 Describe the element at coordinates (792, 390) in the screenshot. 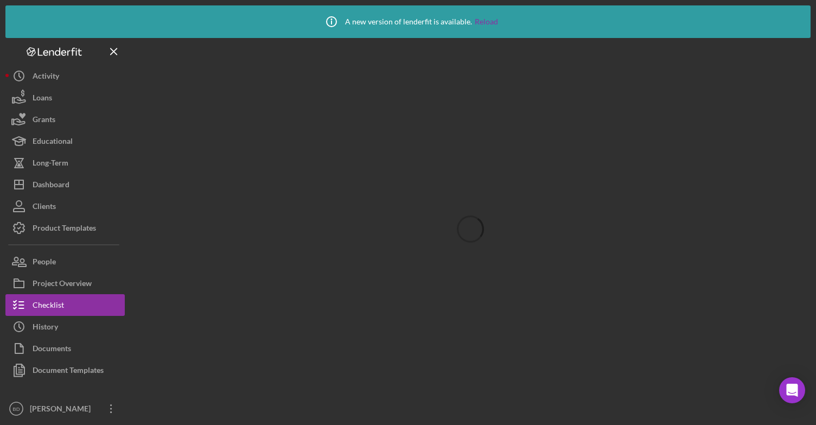

I see `div: Open Intercom Messenger` at that location.